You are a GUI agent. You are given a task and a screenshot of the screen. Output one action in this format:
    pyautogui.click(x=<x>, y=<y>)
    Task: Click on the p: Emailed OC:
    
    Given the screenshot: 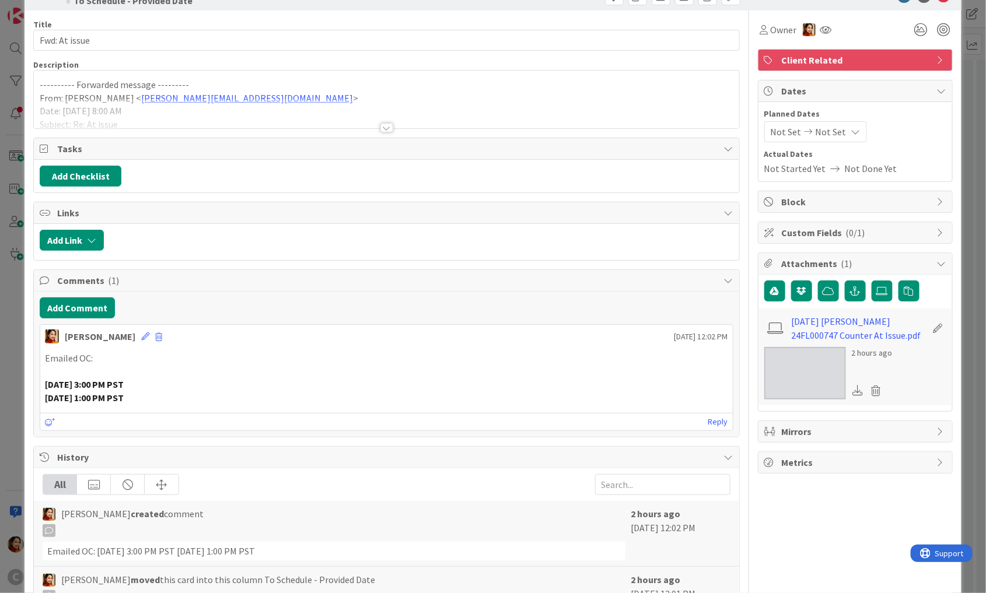 What is the action you would take?
    pyautogui.click(x=386, y=358)
    